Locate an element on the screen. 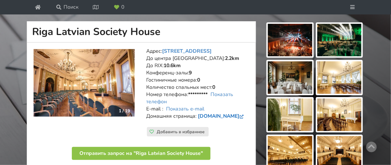 The image size is (391, 165). a: Показать телефон is located at coordinates (190, 98).